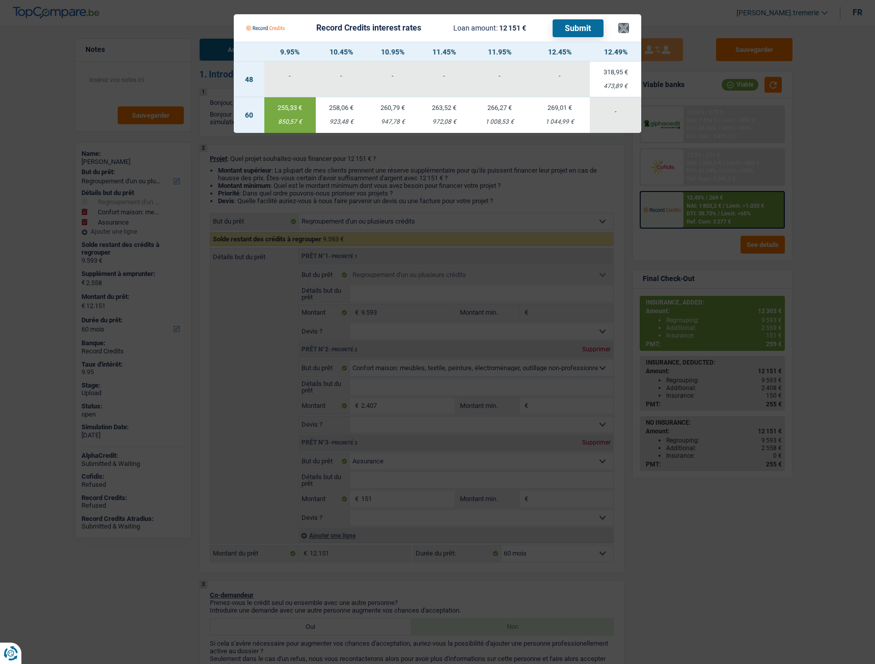 The image size is (875, 664). What do you see at coordinates (512, 28) in the screenshot?
I see `span: 12 151 €` at bounding box center [512, 28].